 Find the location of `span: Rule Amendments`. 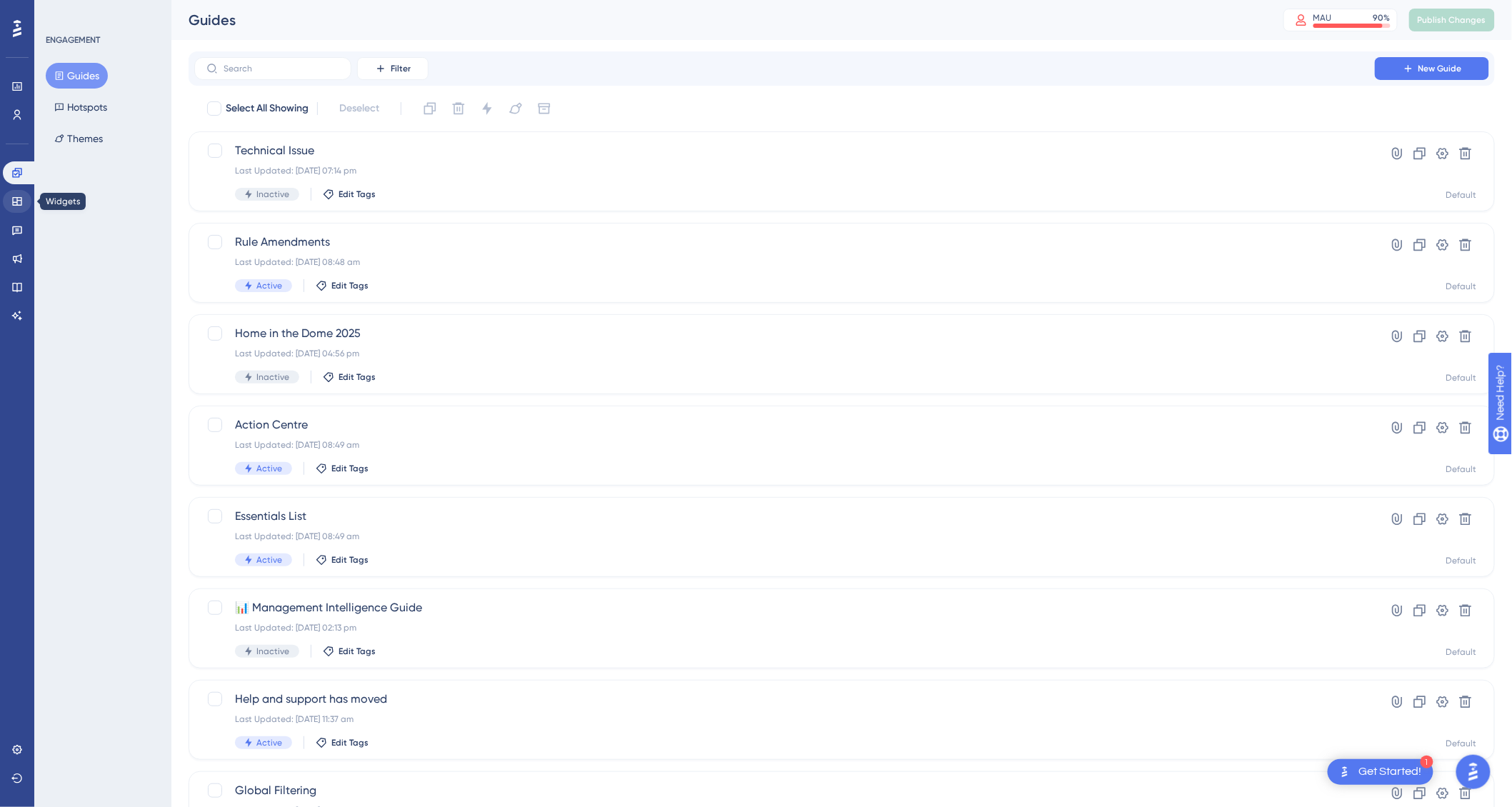

span: Rule Amendments is located at coordinates (784, 242).